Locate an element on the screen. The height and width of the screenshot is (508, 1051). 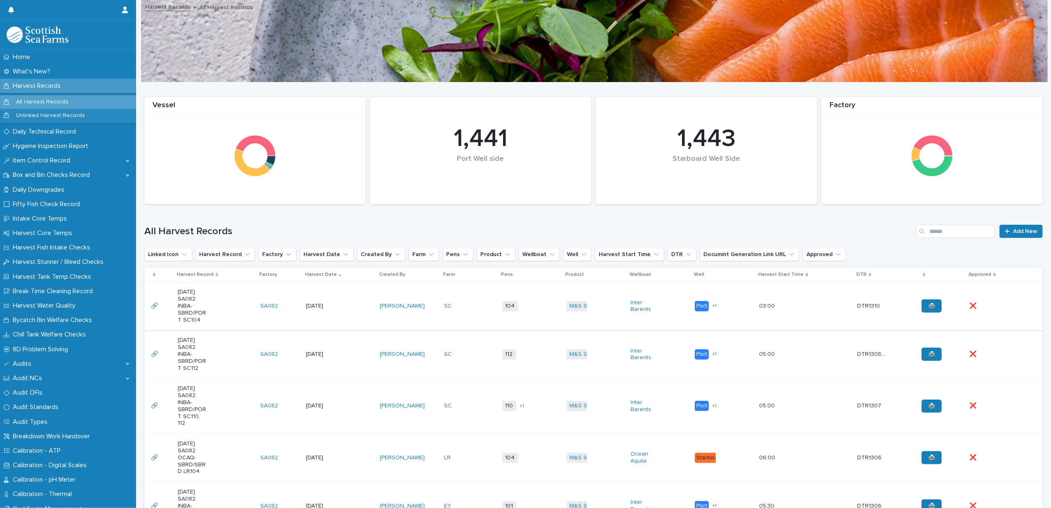
div: Search is located at coordinates (955, 231).